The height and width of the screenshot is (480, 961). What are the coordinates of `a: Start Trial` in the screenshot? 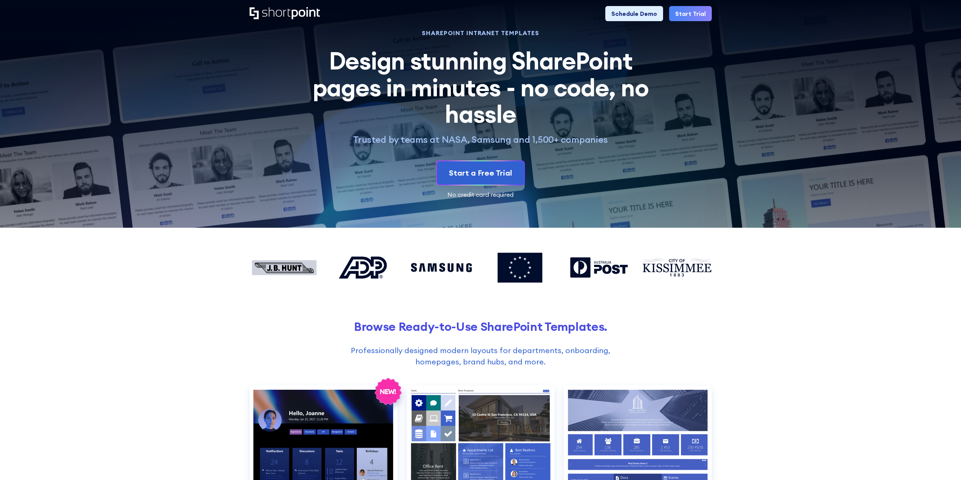 It's located at (691, 14).